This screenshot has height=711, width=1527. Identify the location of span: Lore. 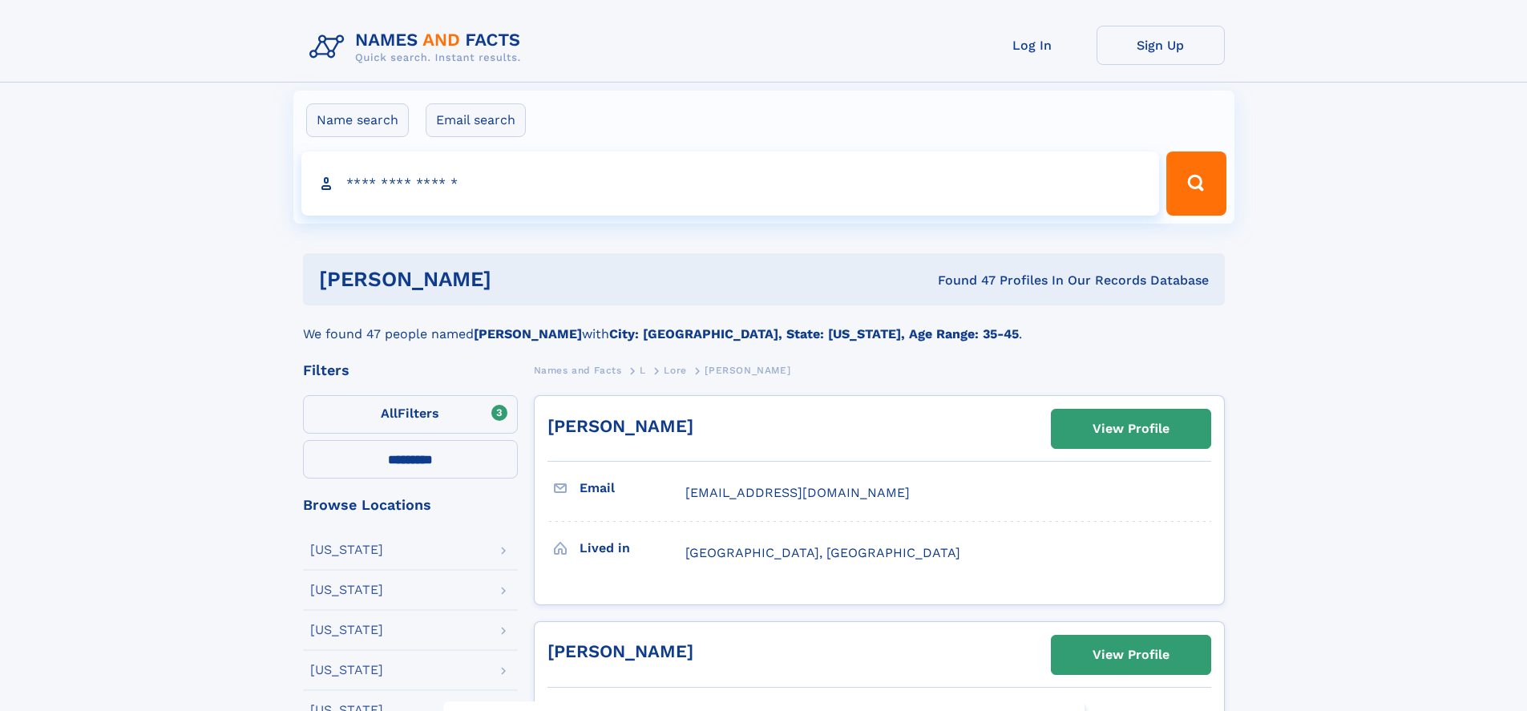
(675, 370).